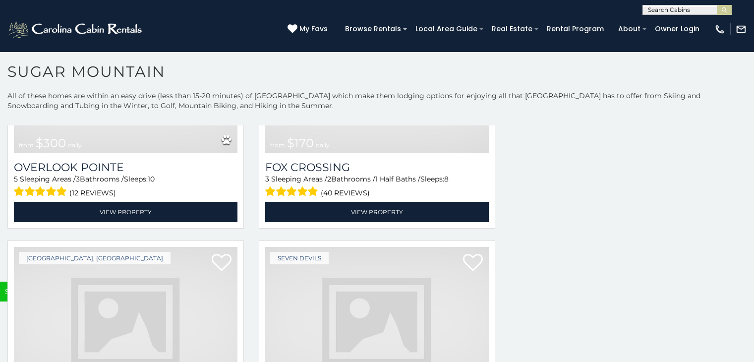  Describe the element at coordinates (512, 29) in the screenshot. I see `a: Real Estate` at that location.